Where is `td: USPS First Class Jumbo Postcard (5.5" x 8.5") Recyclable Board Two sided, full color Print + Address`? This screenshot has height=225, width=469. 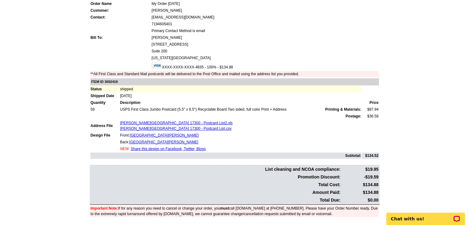 td: USPS First Class Jumbo Postcard (5.5" x 8.5") Recyclable Board Two sided, full color Print + Address is located at coordinates (241, 109).